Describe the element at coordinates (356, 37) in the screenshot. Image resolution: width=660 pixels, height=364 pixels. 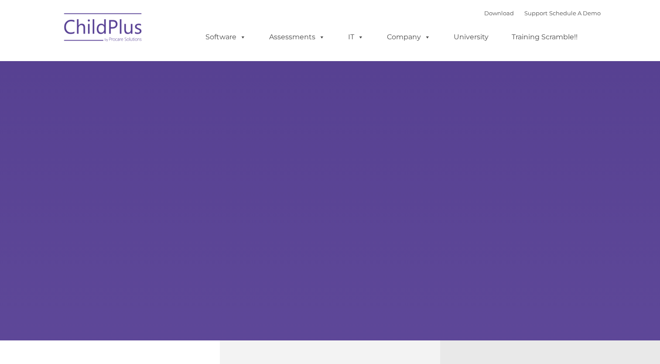
I see `a: IT` at that location.